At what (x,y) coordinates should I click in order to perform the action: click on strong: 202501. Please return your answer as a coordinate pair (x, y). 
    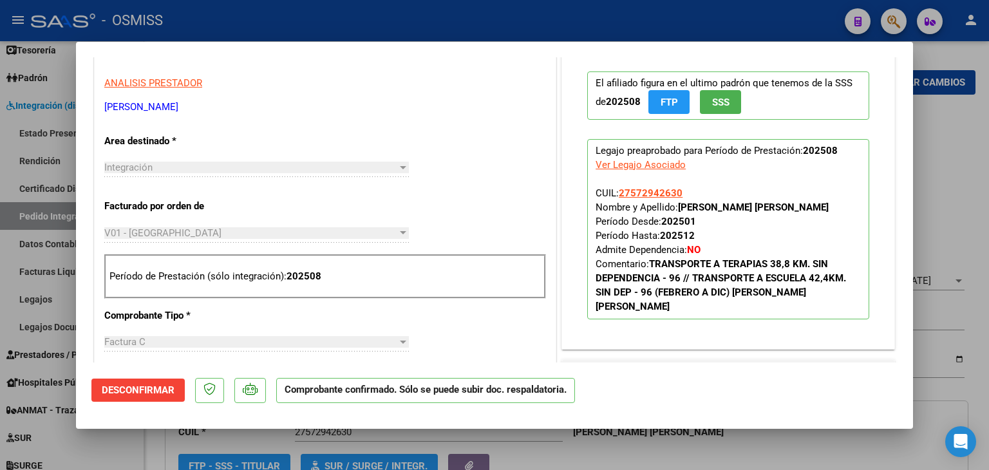
    Looking at the image, I should click on (679, 222).